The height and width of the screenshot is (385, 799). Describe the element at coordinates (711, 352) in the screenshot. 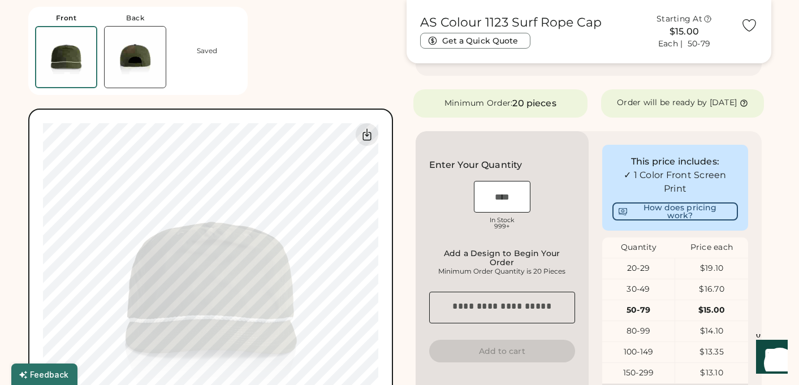

I see `div: $13.35` at that location.